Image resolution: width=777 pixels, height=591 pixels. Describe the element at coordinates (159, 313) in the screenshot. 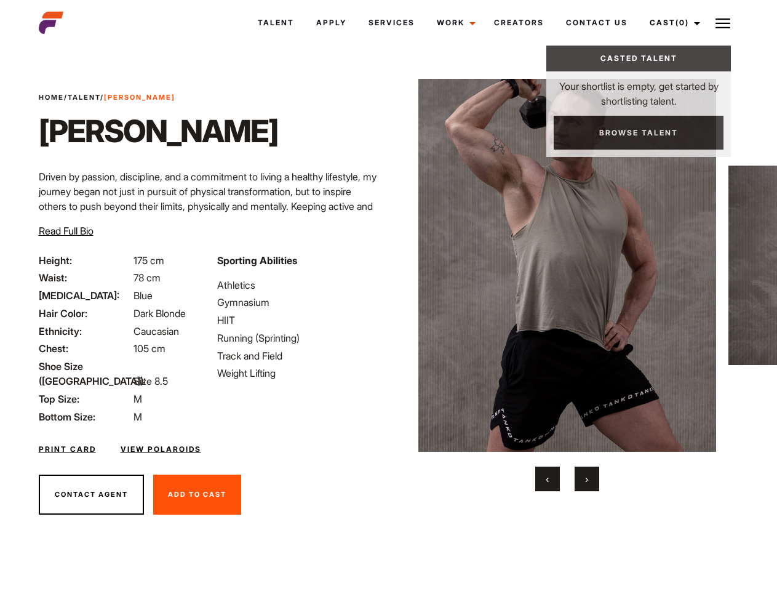

I see `span: Dark Blonde` at that location.